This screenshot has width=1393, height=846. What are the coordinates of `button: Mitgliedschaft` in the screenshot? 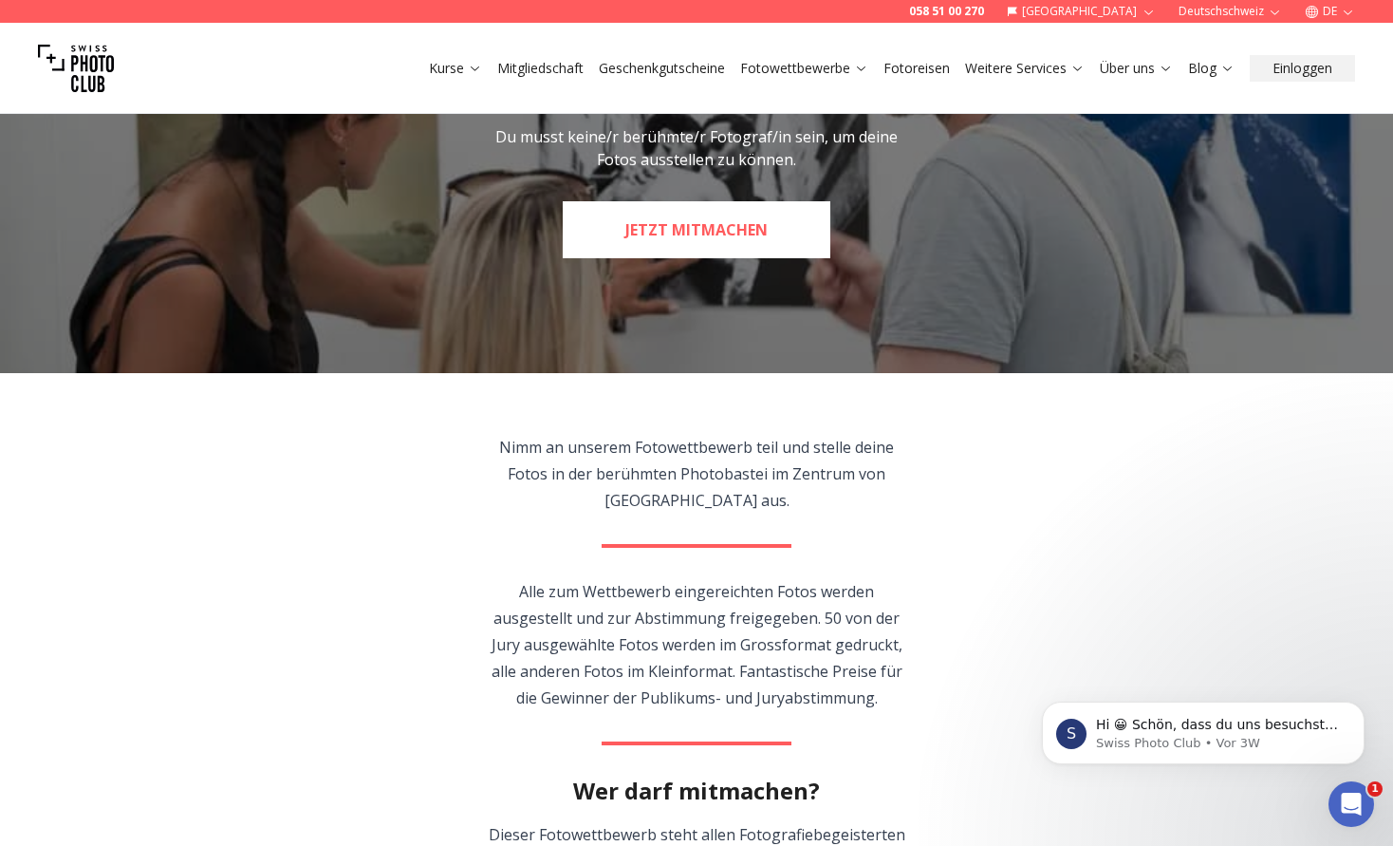 It's located at (540, 68).